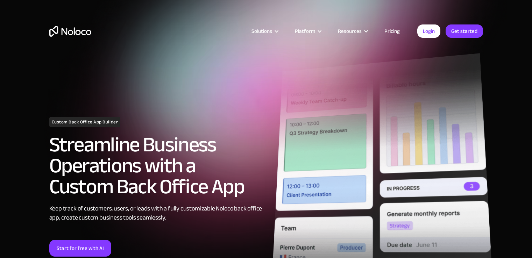 This screenshot has height=258, width=532. I want to click on a: Login, so click(429, 31).